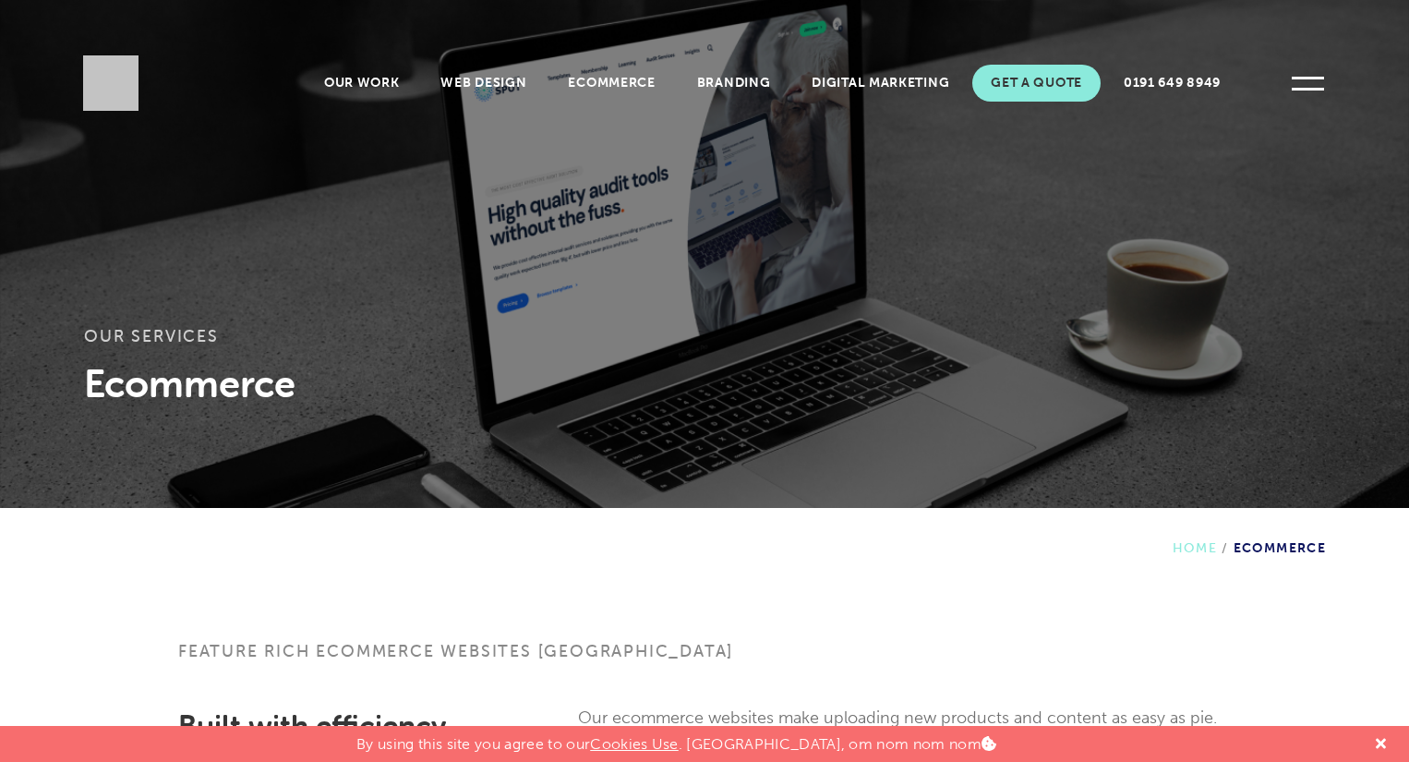  Describe the element at coordinates (703, 383) in the screenshot. I see `h3: Ecommerce` at that location.